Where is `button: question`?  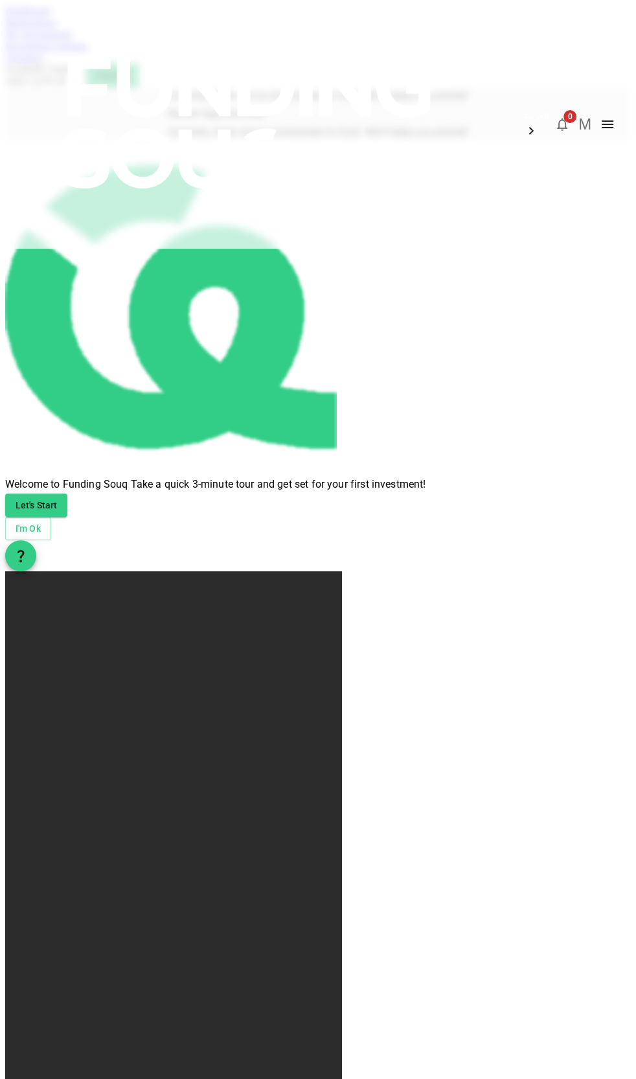
button: question is located at coordinates (21, 556).